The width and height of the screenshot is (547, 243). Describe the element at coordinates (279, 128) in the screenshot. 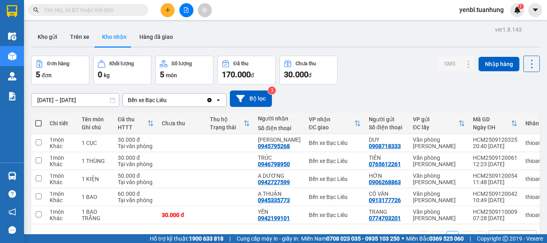

I see `div: Số điện thoại` at that location.